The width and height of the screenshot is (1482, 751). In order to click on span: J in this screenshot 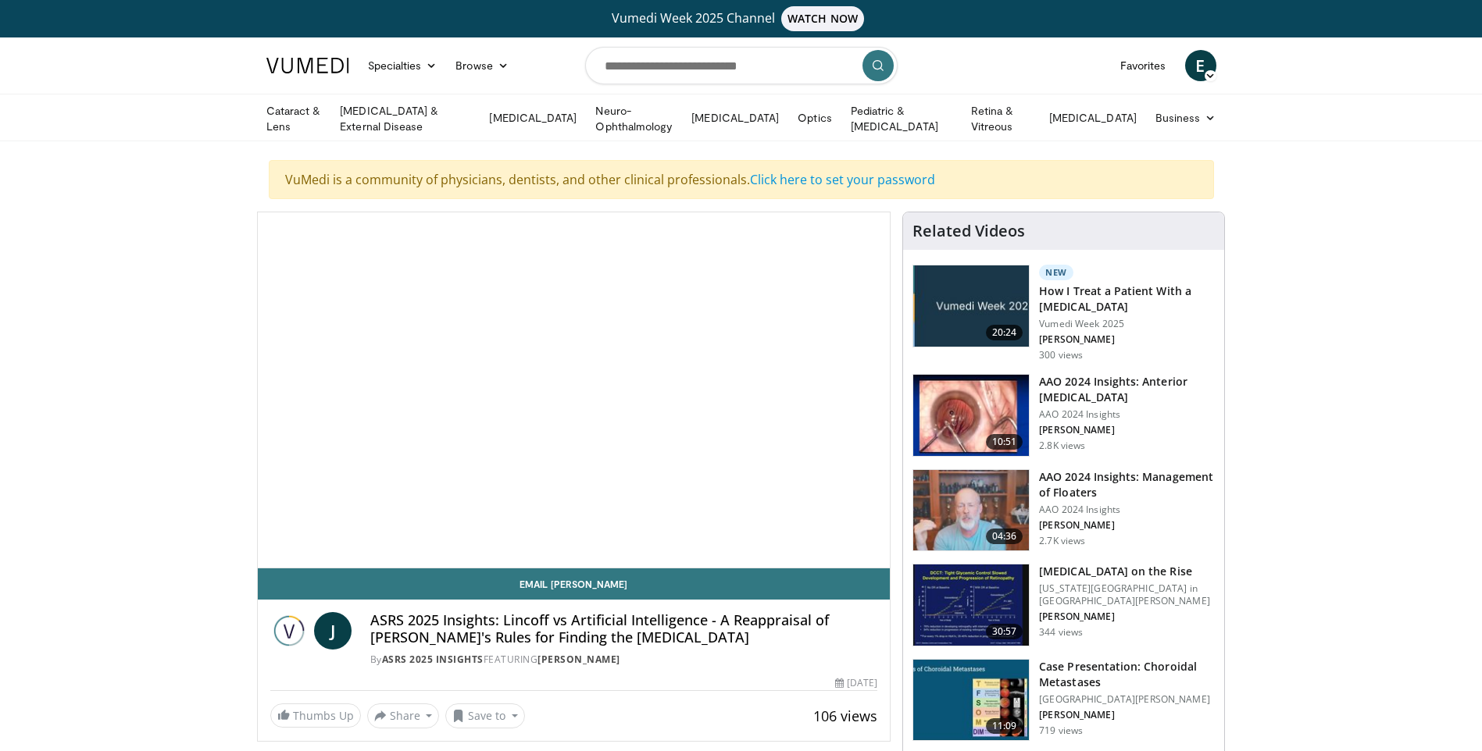, I will do `click(333, 631)`.